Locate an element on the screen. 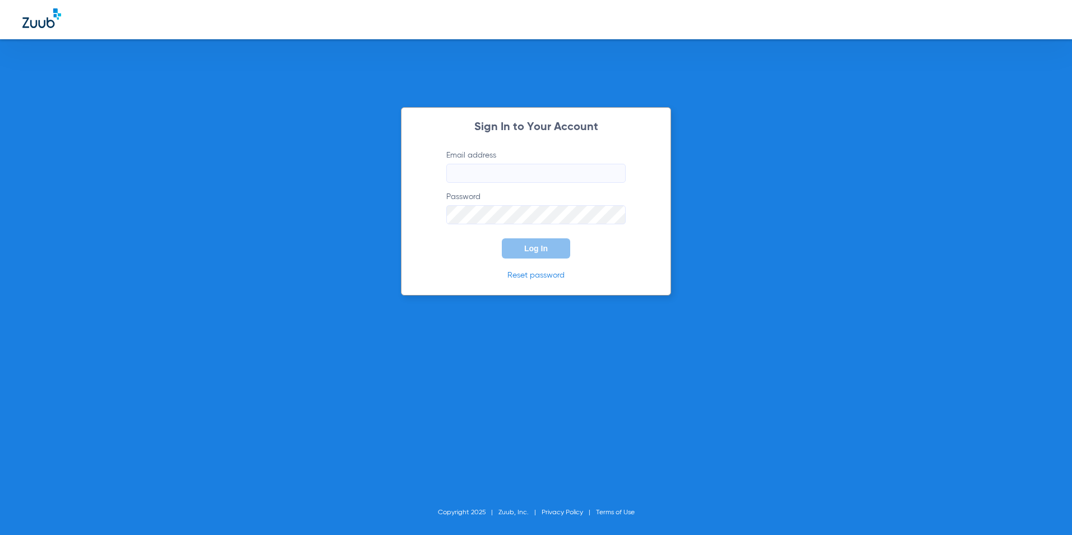 This screenshot has width=1072, height=535. li: Copyright 2025 is located at coordinates (468, 513).